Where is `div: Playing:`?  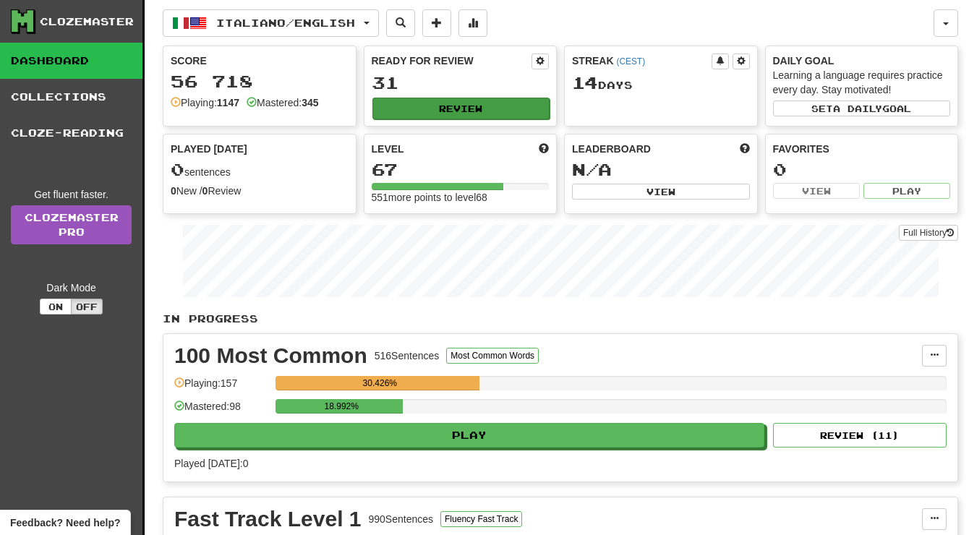
div: Playing: is located at coordinates (205, 103).